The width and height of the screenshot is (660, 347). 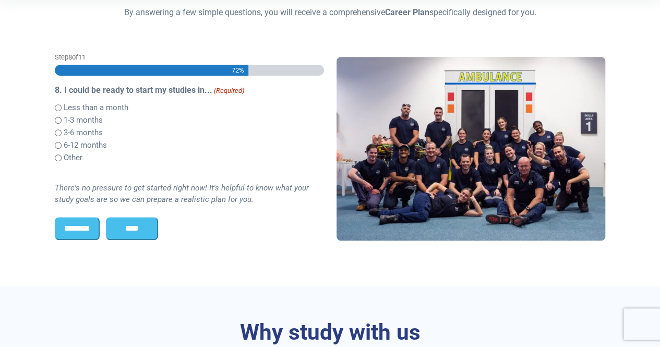 I want to click on label: Other, so click(x=73, y=158).